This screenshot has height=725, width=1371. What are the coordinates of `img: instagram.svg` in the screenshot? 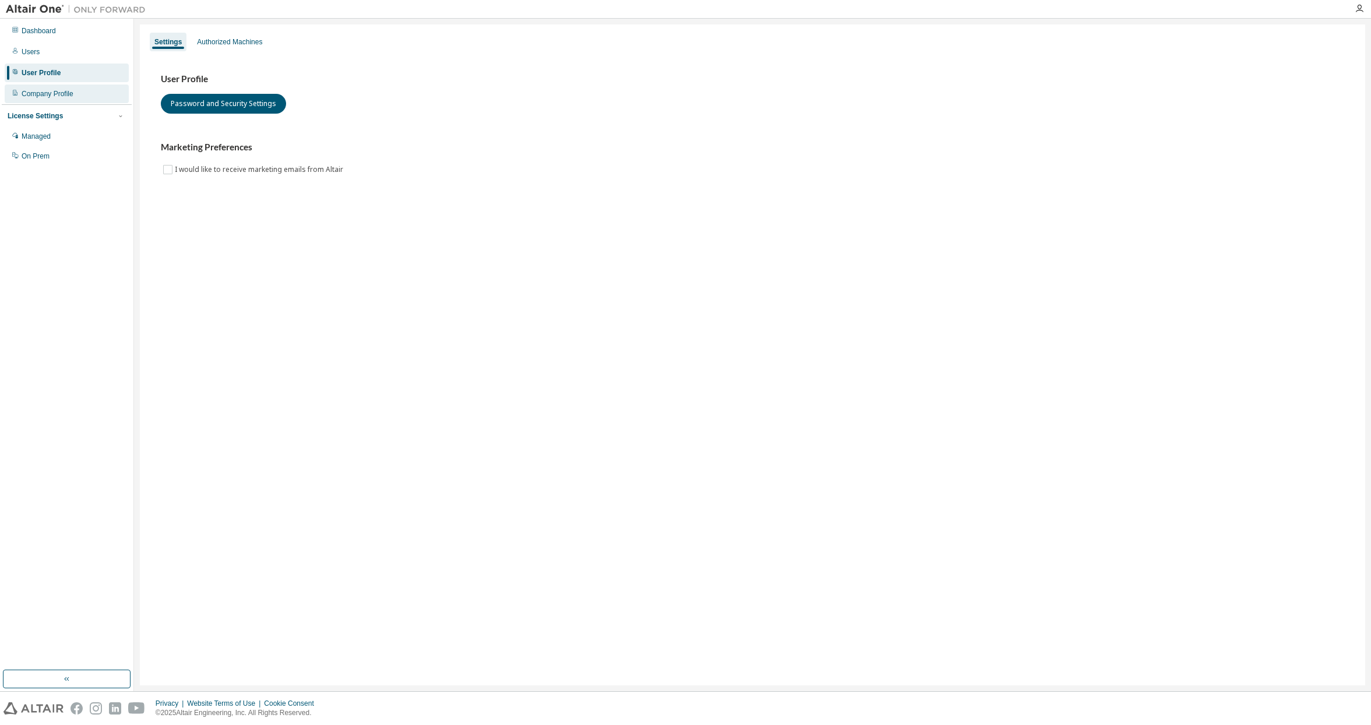 It's located at (96, 708).